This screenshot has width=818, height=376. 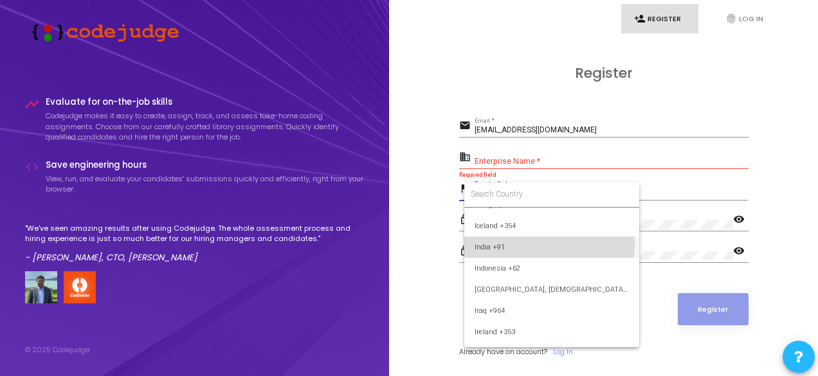 What do you see at coordinates (552, 332) in the screenshot?
I see `span: Ireland +353` at bounding box center [552, 332].